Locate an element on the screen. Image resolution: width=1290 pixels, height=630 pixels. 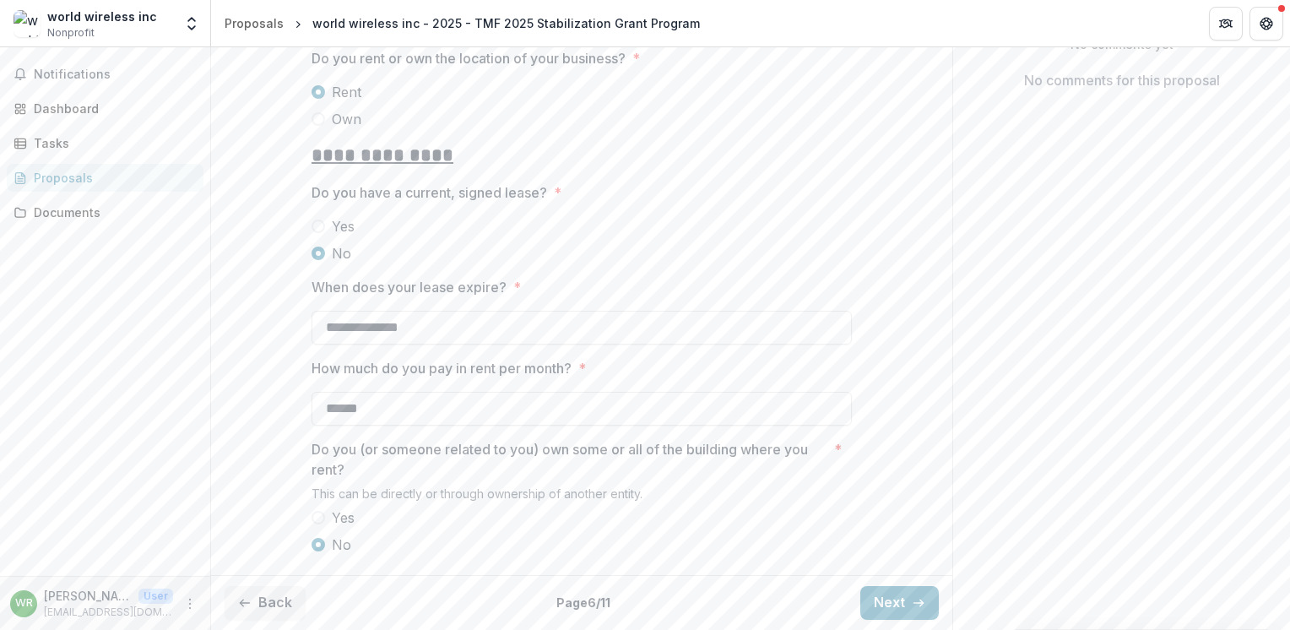
div: world wireless inc is located at coordinates (102, 16).